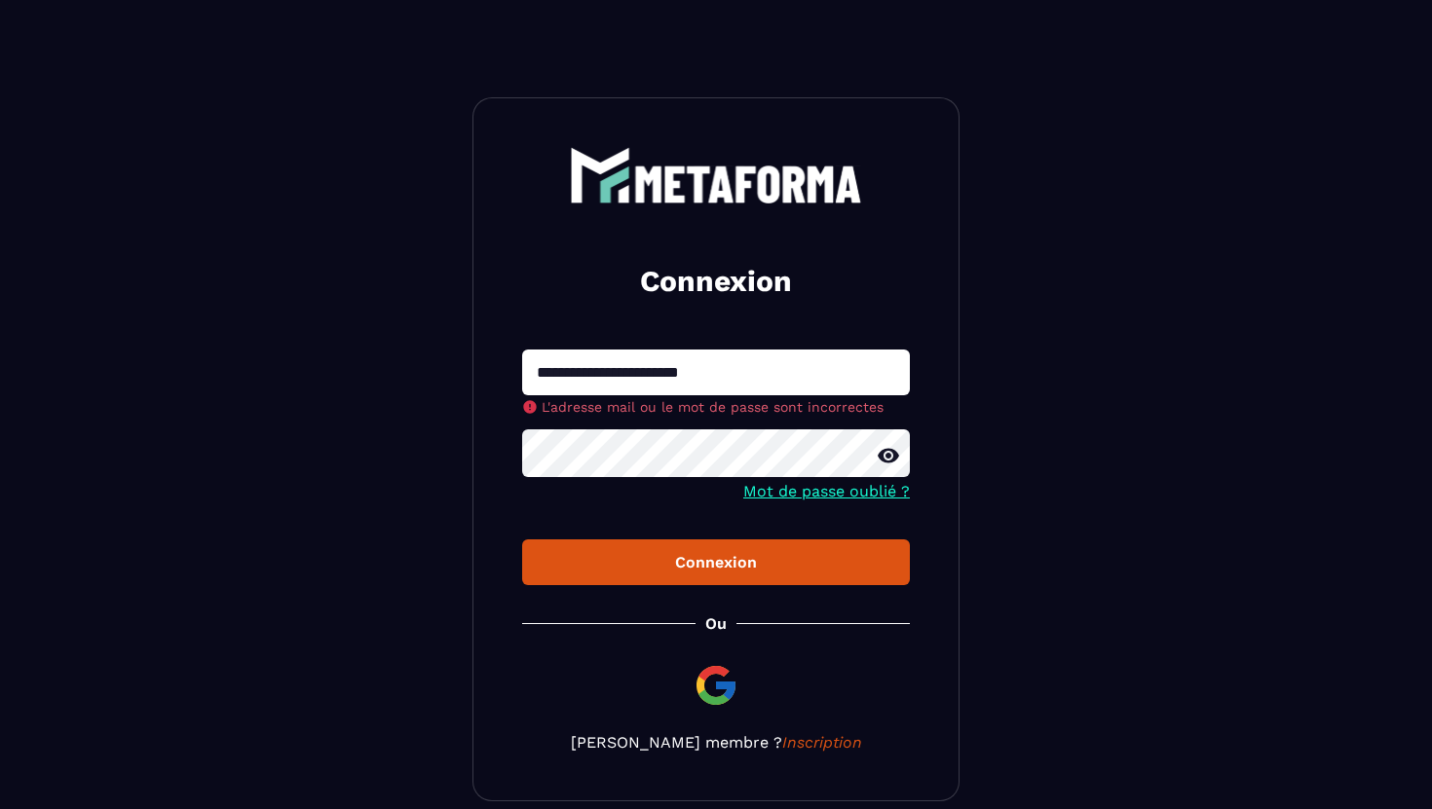 This screenshot has width=1432, height=809. Describe the element at coordinates (716, 562) in the screenshot. I see `div: Connexion` at that location.